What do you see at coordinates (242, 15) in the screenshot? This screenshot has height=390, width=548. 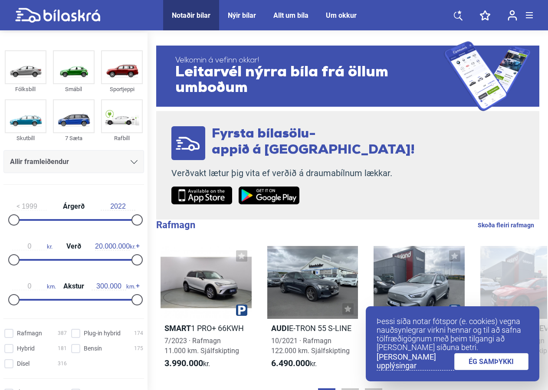 I see `div: Nýir bílar` at bounding box center [242, 15].